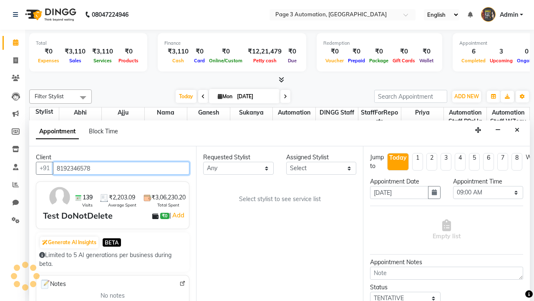 The image size is (534, 301). Describe the element at coordinates (423, 112) in the screenshot. I see `span: Priya` at that location.